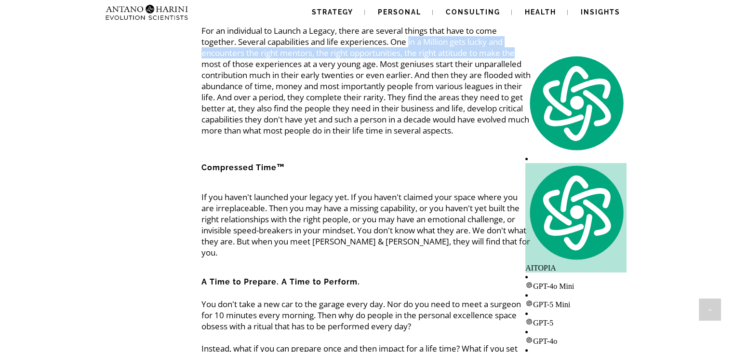 The width and height of the screenshot is (733, 352). What do you see at coordinates (576, 286) in the screenshot?
I see `div: GPT-4o Mini` at bounding box center [576, 286].